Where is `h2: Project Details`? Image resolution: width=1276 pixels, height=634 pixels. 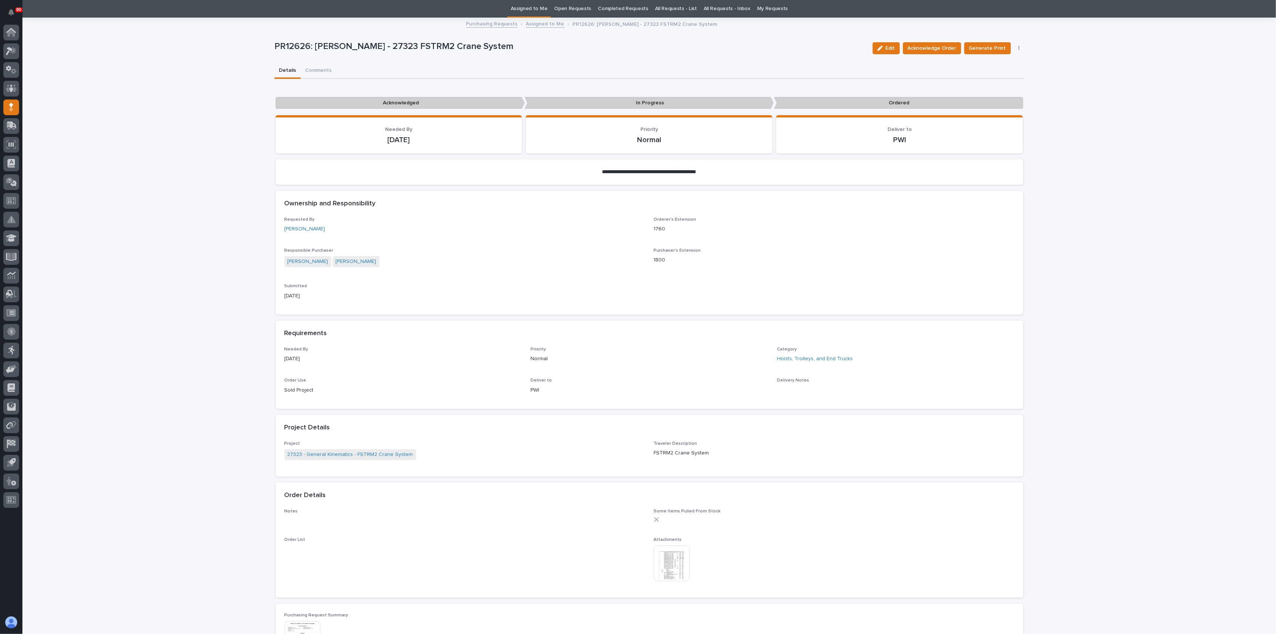
h2: Project Details is located at coordinates (307, 428).